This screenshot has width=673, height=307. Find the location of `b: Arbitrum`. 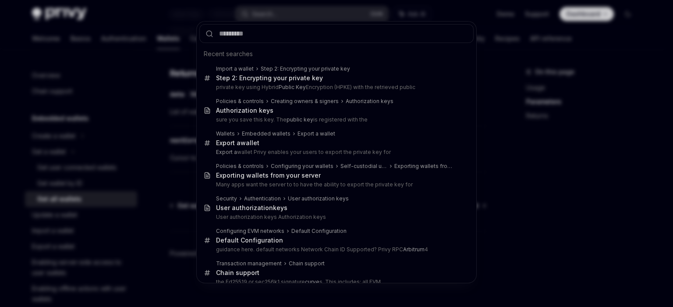

b: Arbitrum is located at coordinates (414, 249).